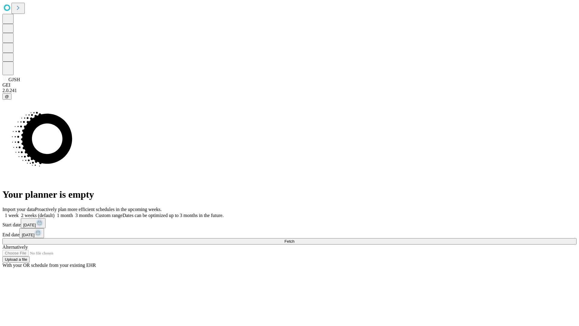 The width and height of the screenshot is (579, 326). What do you see at coordinates (289, 233) in the screenshot?
I see `div: End date` at bounding box center [289, 233].